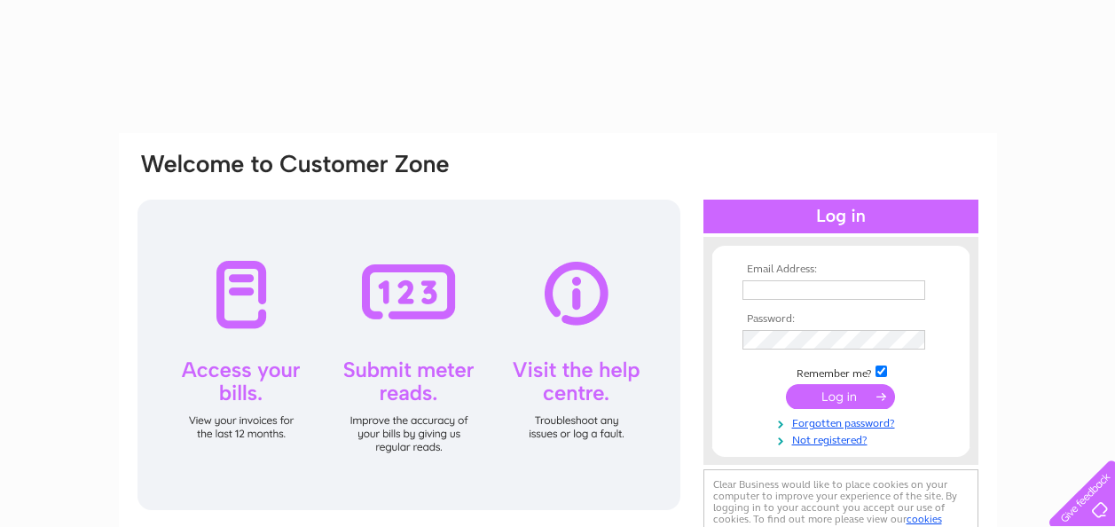 This screenshot has width=1115, height=527. I want to click on a: Not registered?, so click(843, 438).